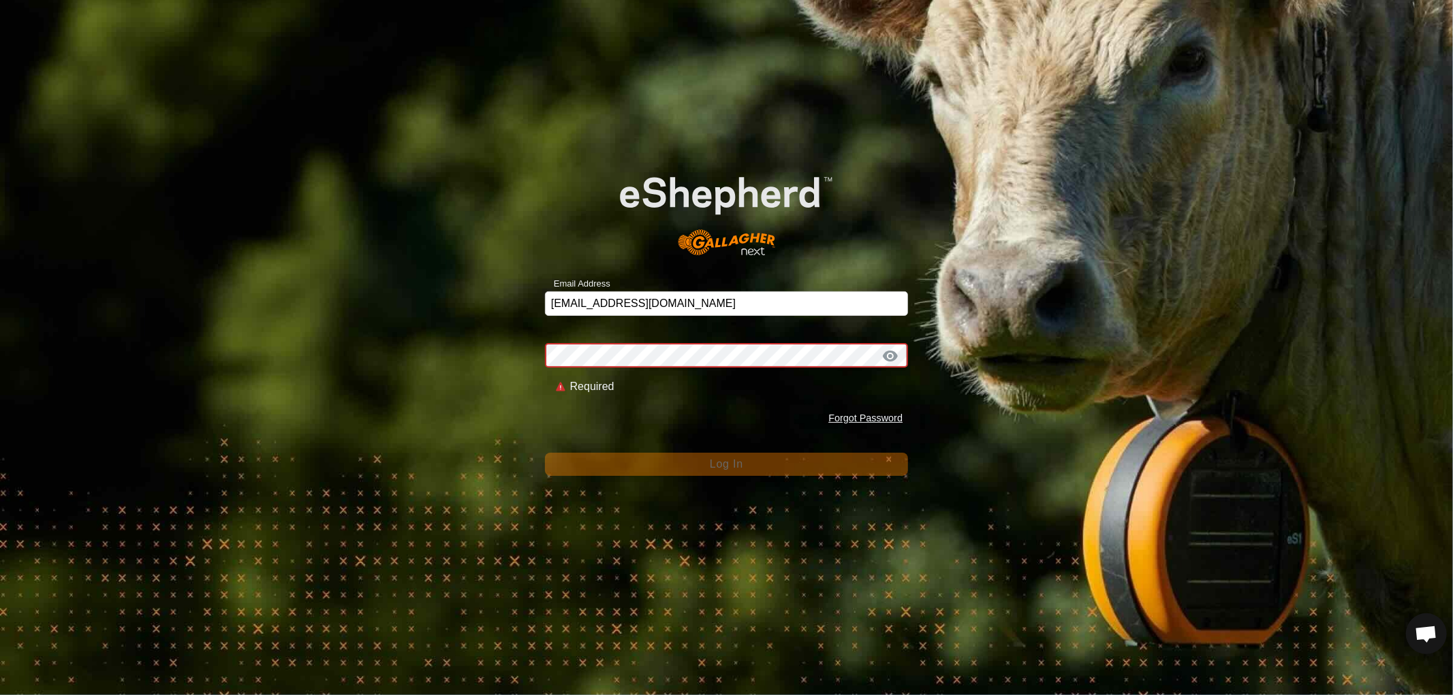 Image resolution: width=1453 pixels, height=695 pixels. Describe the element at coordinates (726, 464) in the screenshot. I see `span: Log In` at that location.